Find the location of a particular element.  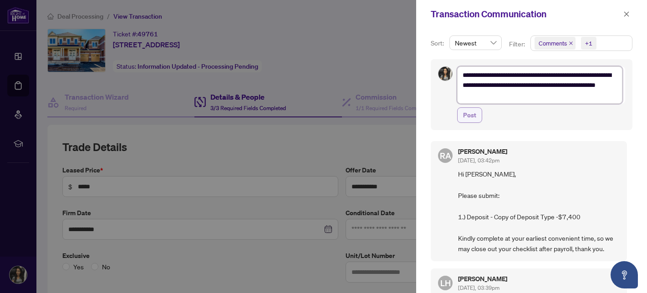

span: Post is located at coordinates (469, 115).